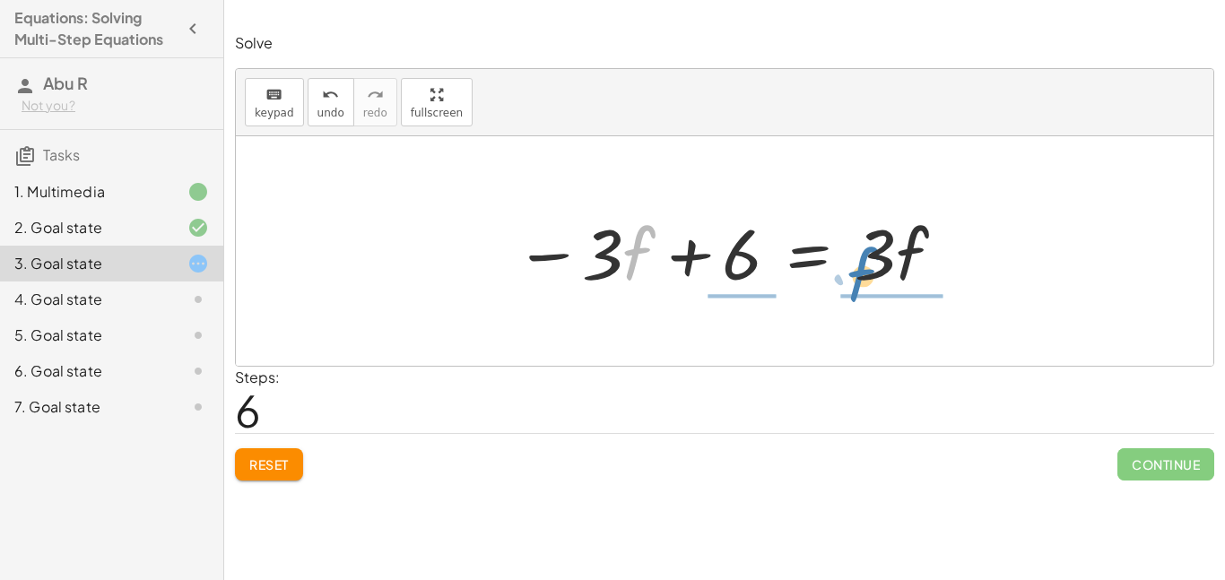 Image resolution: width=1225 pixels, height=580 pixels. Describe the element at coordinates (269, 464) in the screenshot. I see `span: Reset` at that location.